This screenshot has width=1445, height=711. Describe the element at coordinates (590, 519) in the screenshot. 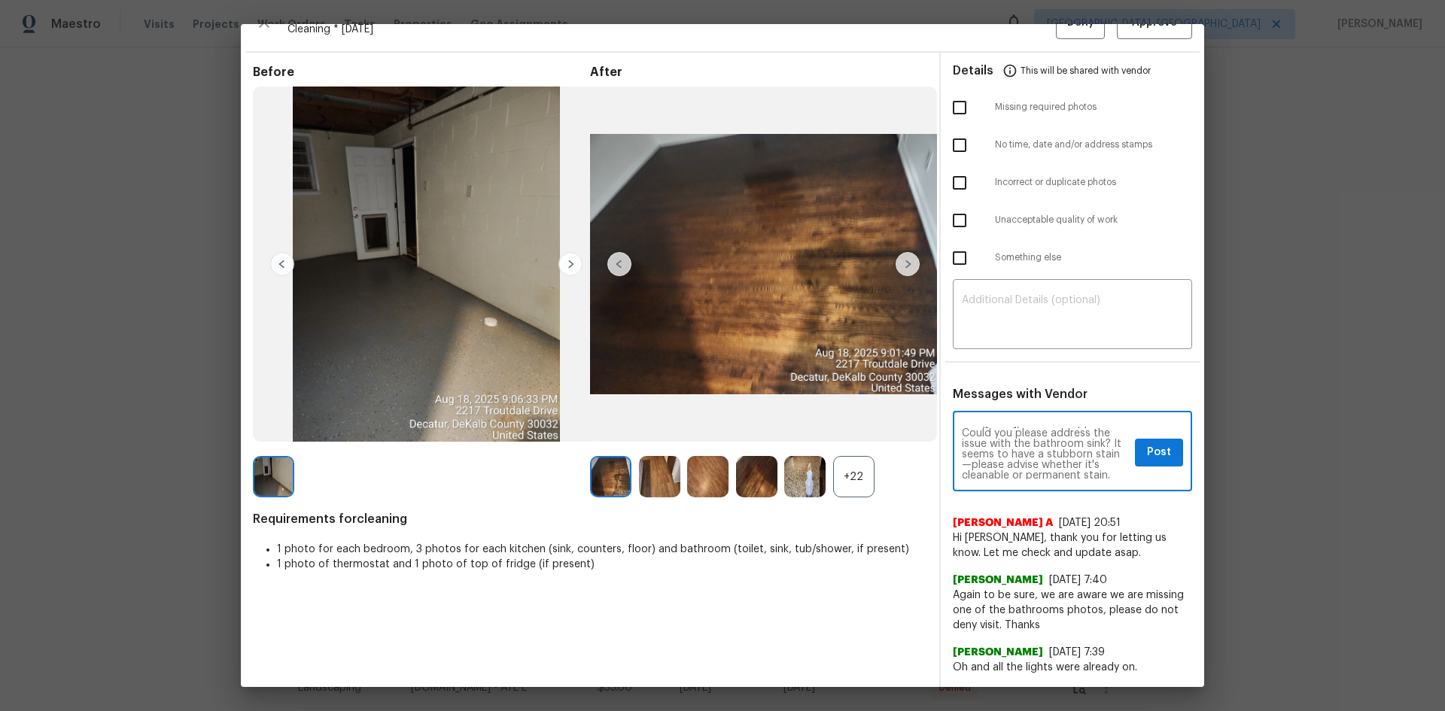

I see `span: Requirements for cleaning` at that location.